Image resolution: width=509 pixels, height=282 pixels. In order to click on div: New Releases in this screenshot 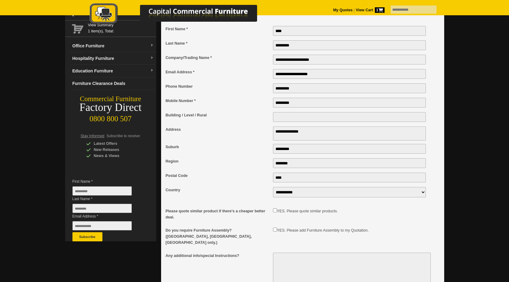, I will do `click(115, 150)`.